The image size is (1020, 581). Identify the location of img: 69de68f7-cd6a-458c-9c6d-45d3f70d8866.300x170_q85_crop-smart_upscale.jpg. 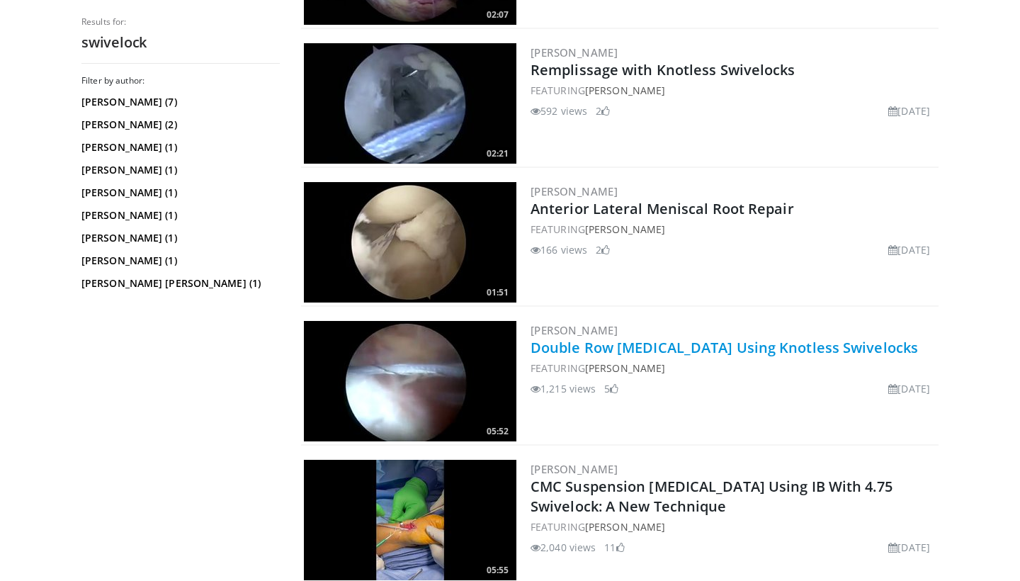
(410, 381).